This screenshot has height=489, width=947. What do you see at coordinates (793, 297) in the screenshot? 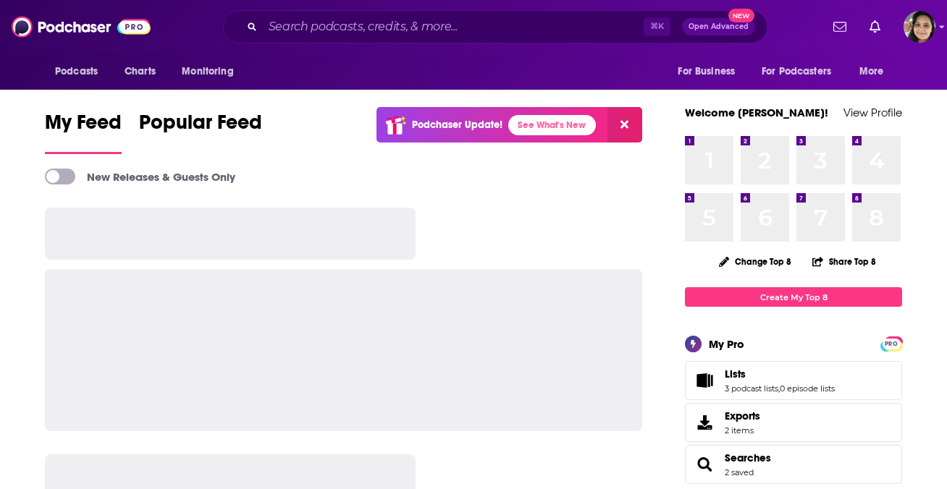
I see `a: Create My Top 8` at bounding box center [793, 297].